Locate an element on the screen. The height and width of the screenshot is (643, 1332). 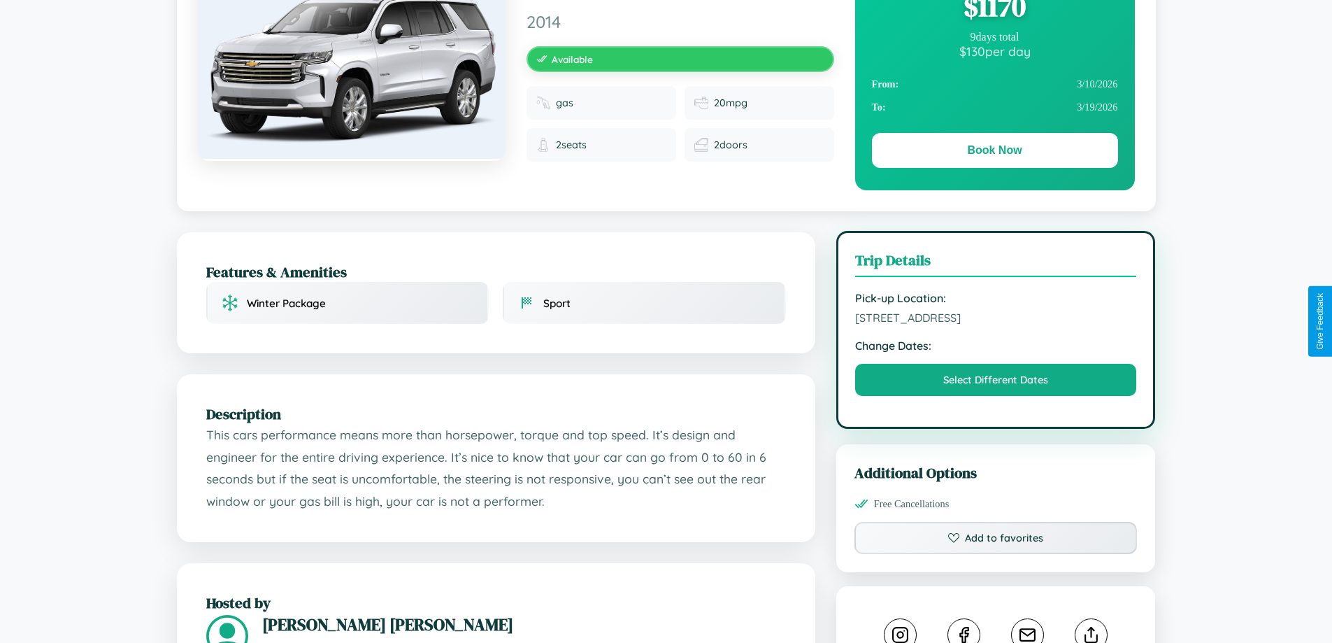
h3: Additional Options is located at coordinates (996, 472).